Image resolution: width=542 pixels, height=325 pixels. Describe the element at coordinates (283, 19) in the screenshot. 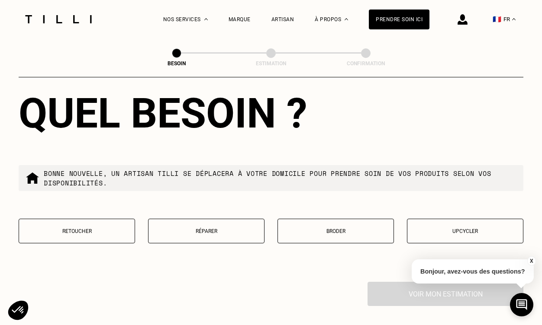

I see `div: Artisan` at that location.